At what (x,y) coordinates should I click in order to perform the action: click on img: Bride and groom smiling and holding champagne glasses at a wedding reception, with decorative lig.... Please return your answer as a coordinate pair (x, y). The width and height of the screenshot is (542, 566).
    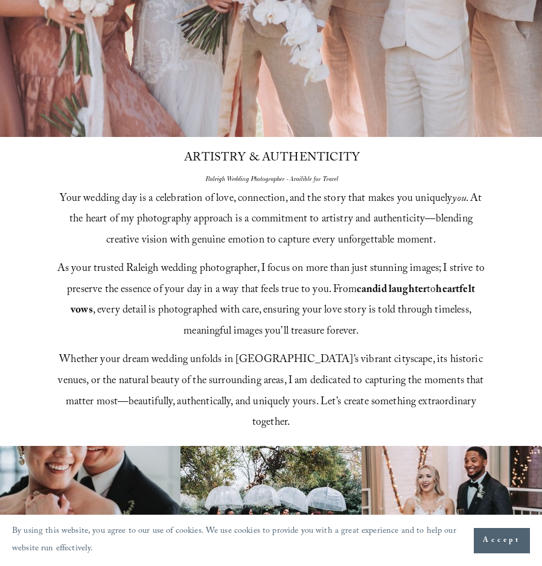
    Looking at the image, I should click on (452, 497).